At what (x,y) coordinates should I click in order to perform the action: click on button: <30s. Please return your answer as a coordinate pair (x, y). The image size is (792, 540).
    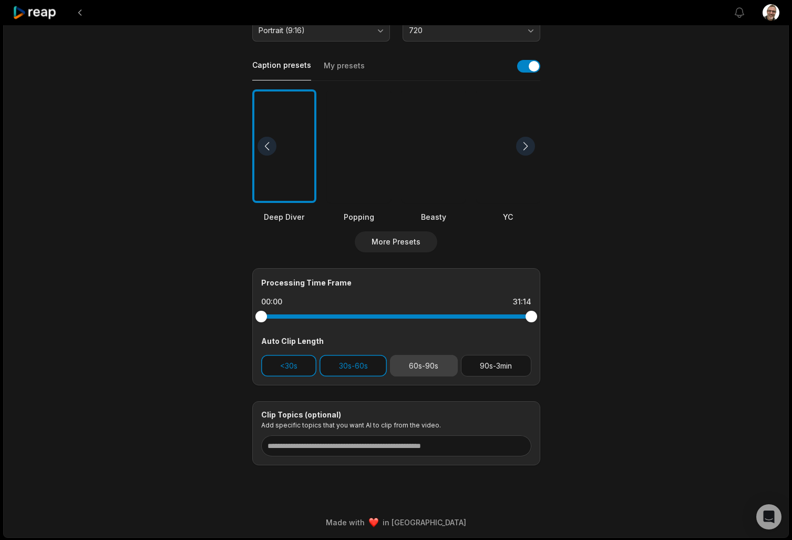
    Looking at the image, I should click on (289, 365).